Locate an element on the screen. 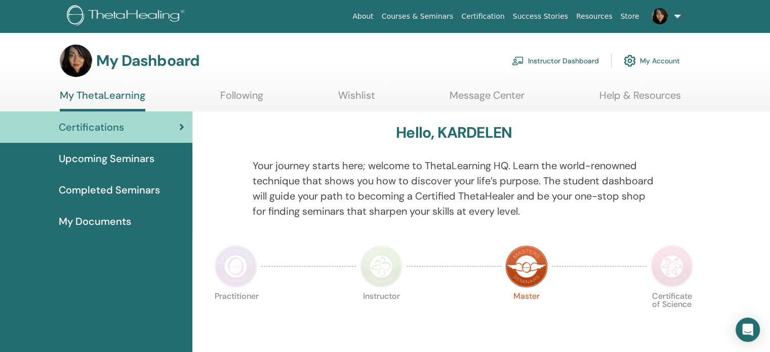 Image resolution: width=770 pixels, height=352 pixels. a: My ThetaLearning is located at coordinates (102, 100).